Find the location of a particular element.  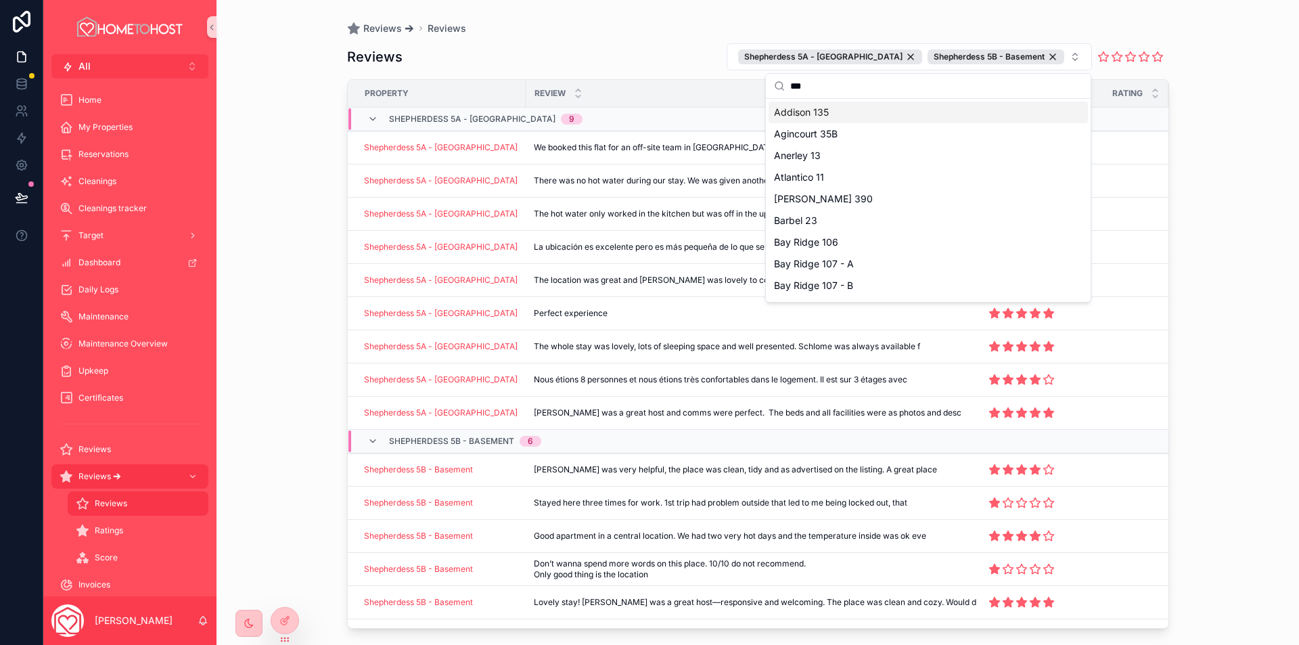

span: La ubicación es excelente pero es más pequeña de lo que se mira en fotografías, nos salieron ratas. is located at coordinates (723, 247).